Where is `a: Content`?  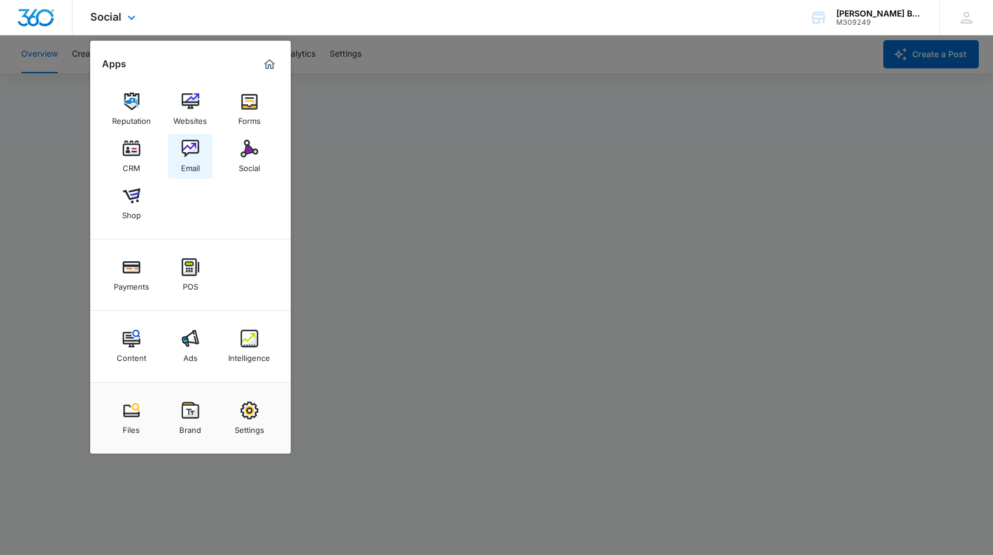
a: Content is located at coordinates (132, 346).